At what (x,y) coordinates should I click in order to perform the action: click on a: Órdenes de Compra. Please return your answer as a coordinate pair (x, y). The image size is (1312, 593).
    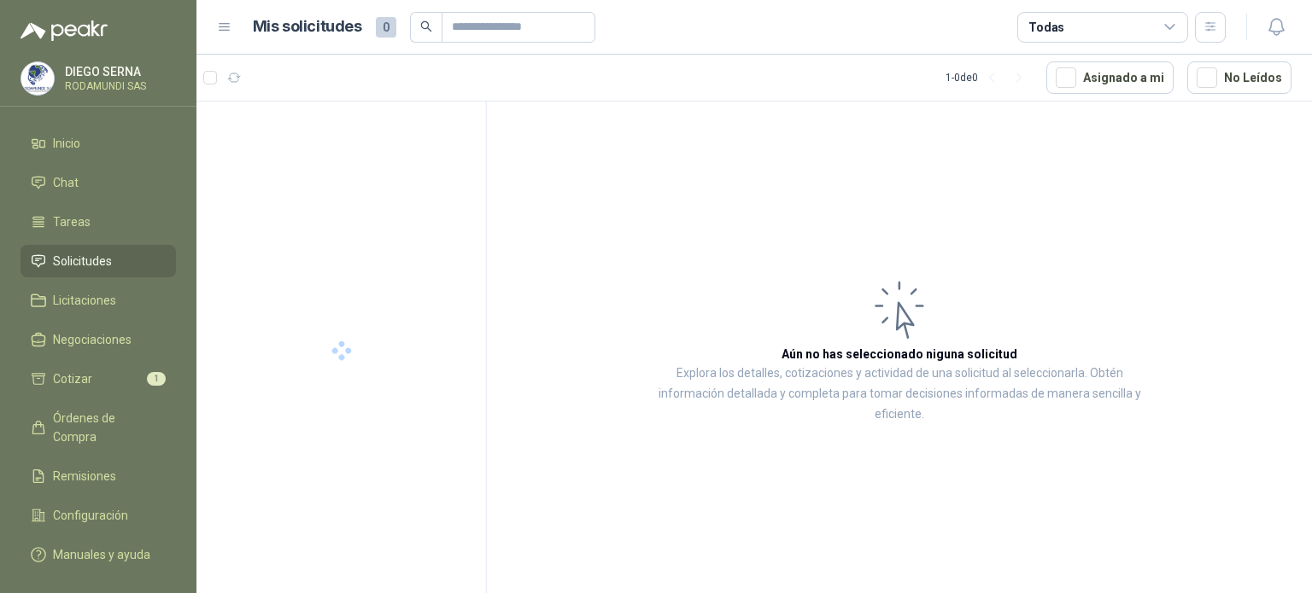
    Looking at the image, I should click on (98, 428).